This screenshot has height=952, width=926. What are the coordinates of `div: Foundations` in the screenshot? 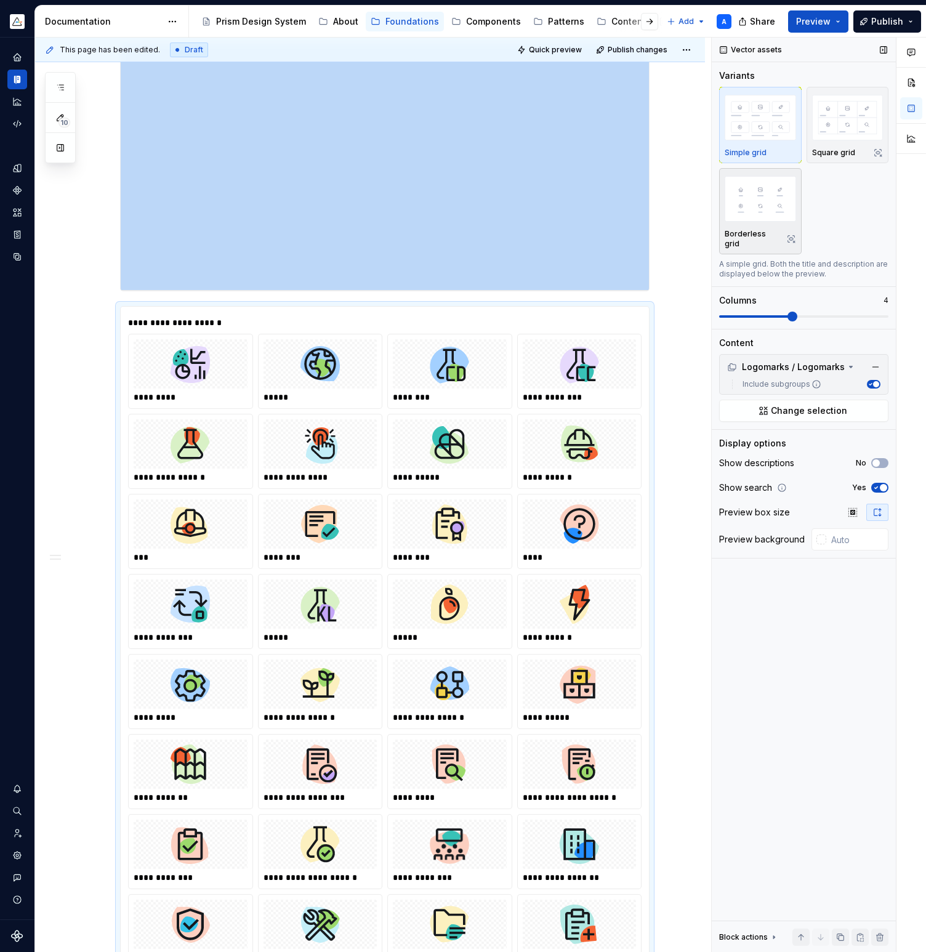 It's located at (412, 22).